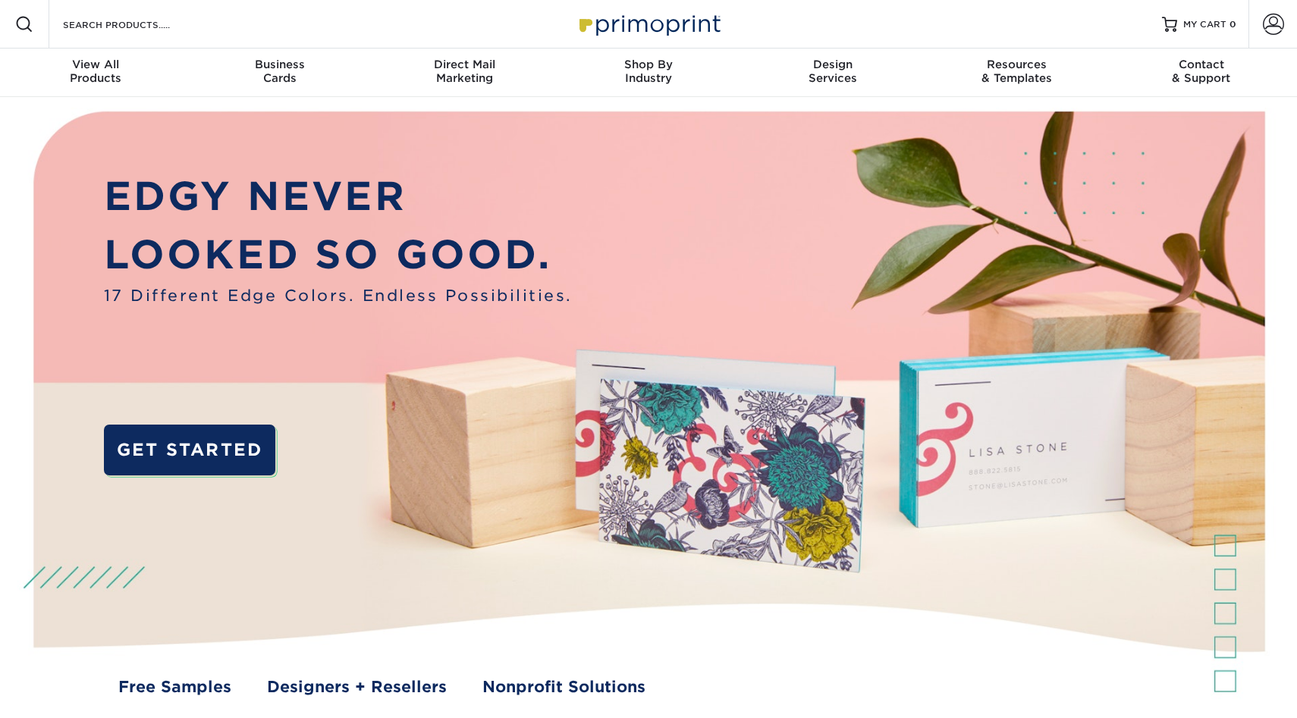 The image size is (1297, 718). I want to click on p: LOOKED SO GOOD., so click(338, 255).